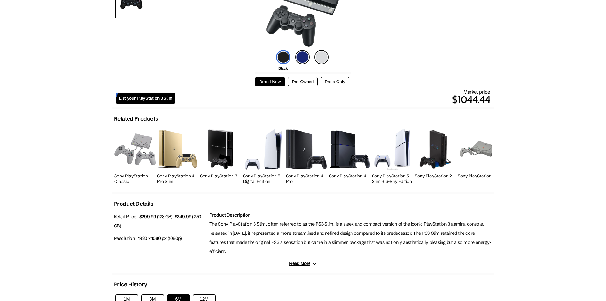  Describe the element at coordinates (321, 57) in the screenshot. I see `img: white-icon` at that location.